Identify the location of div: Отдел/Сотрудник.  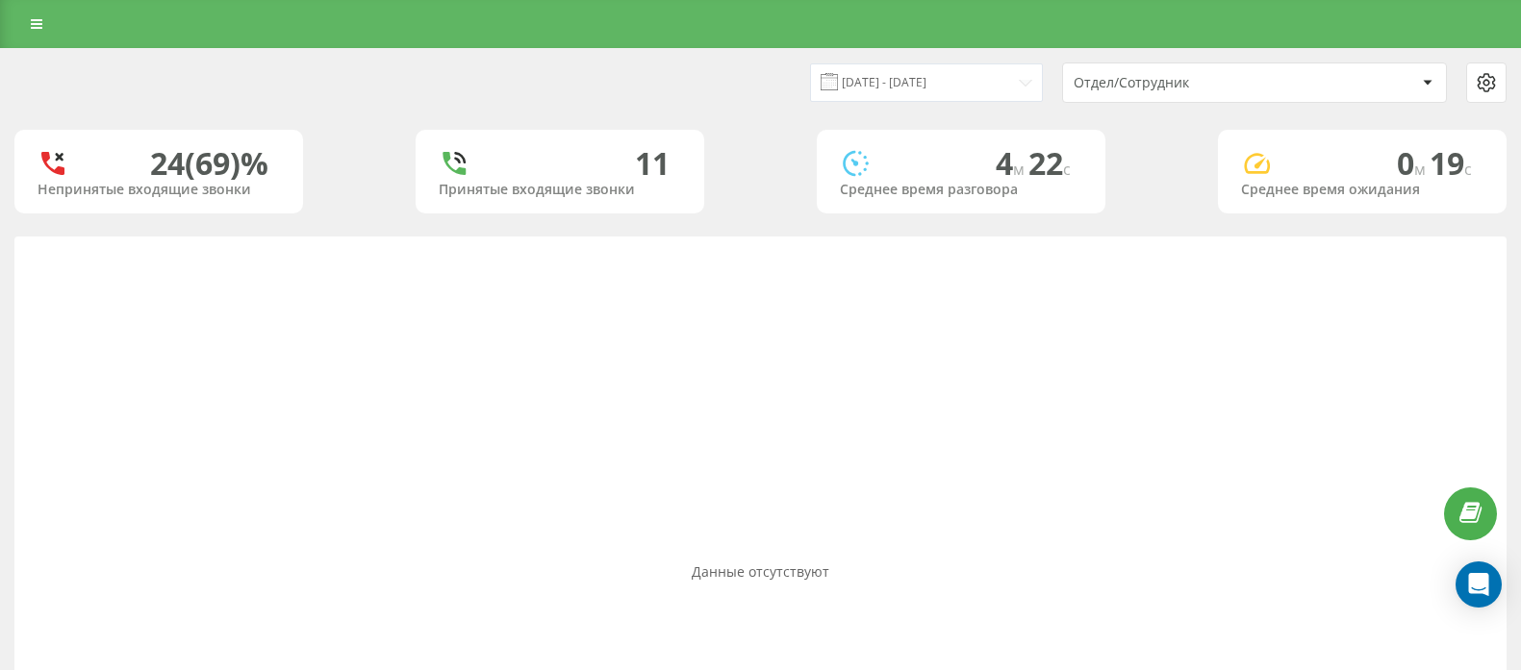
(1188, 83).